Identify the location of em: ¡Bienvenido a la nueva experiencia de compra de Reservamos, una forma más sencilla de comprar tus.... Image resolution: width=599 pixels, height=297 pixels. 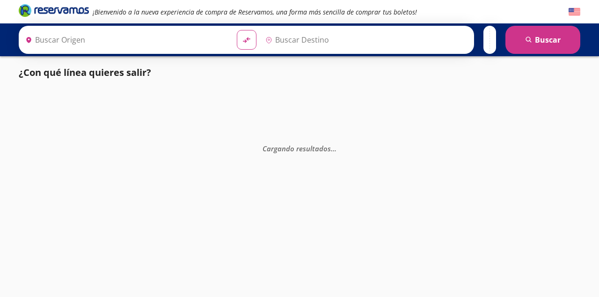
(255, 12).